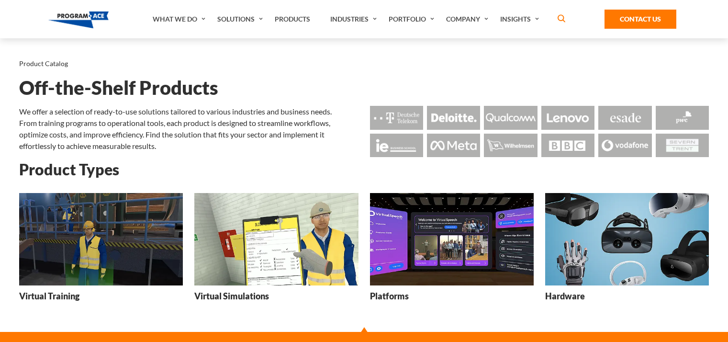 The image size is (728, 342). I want to click on img: Logo - Deutsche Telekom, so click(396, 117).